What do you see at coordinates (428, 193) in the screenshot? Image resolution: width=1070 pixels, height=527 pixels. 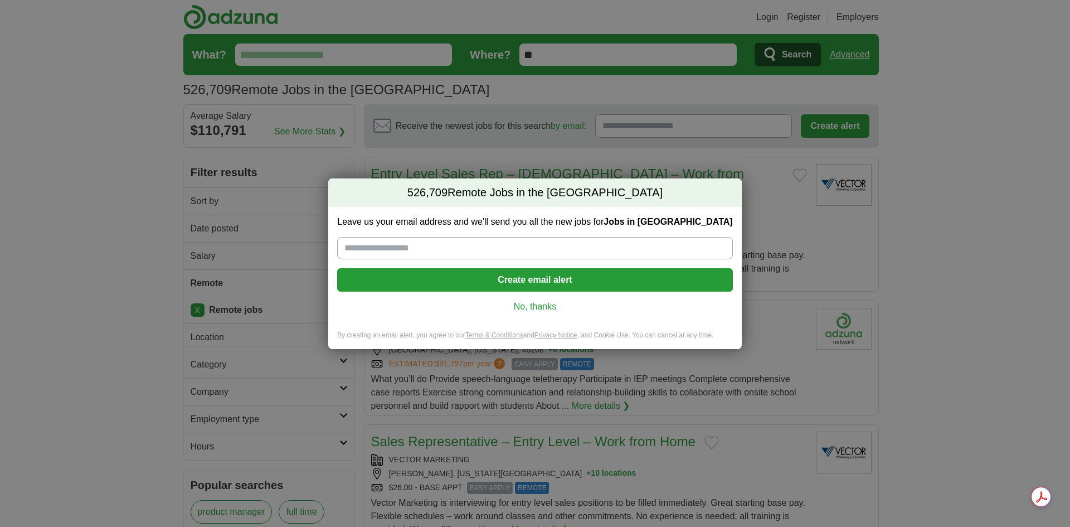 I see `span: 526,709` at bounding box center [428, 193].